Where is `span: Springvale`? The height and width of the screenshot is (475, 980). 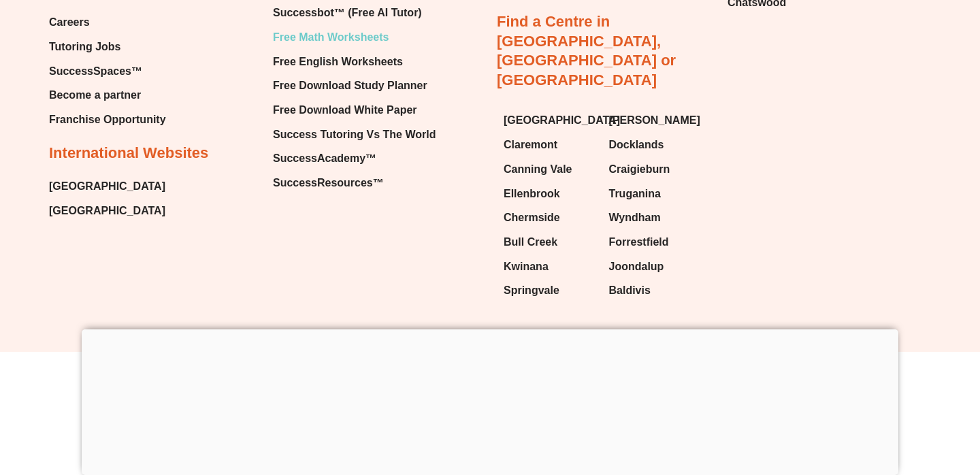 span: Springvale is located at coordinates (531, 291).